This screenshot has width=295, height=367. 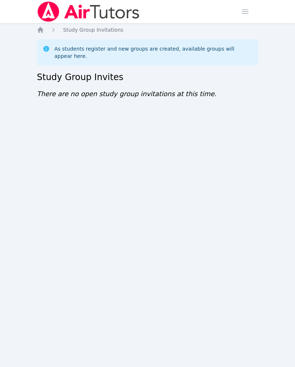 I want to click on span: Study Group Invitations, so click(x=93, y=30).